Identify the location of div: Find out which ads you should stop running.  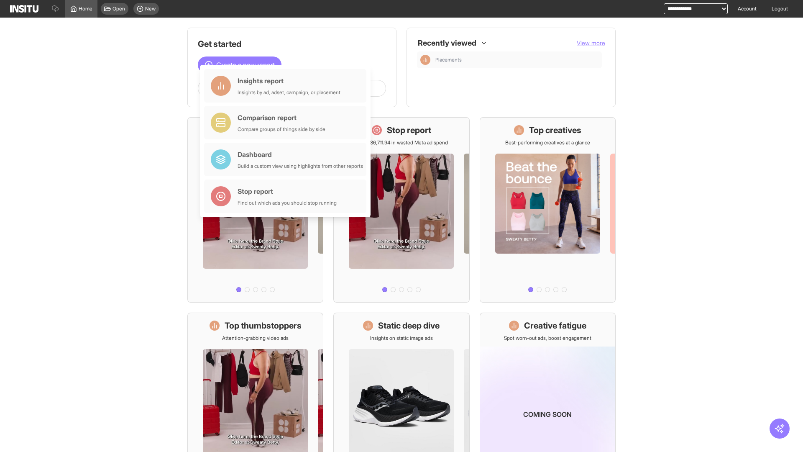
(287, 203).